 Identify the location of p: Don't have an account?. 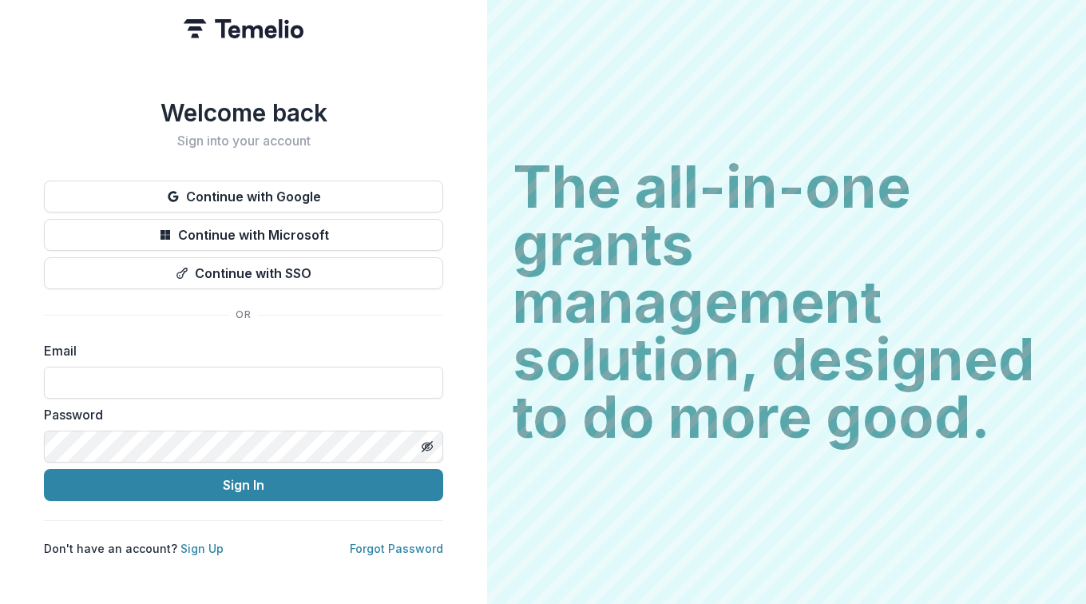
(133, 548).